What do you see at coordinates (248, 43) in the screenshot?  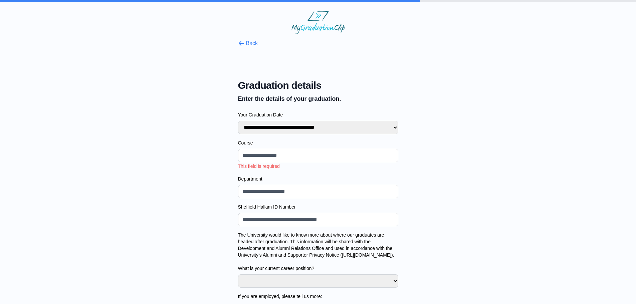 I see `button: Back` at bounding box center [248, 43].